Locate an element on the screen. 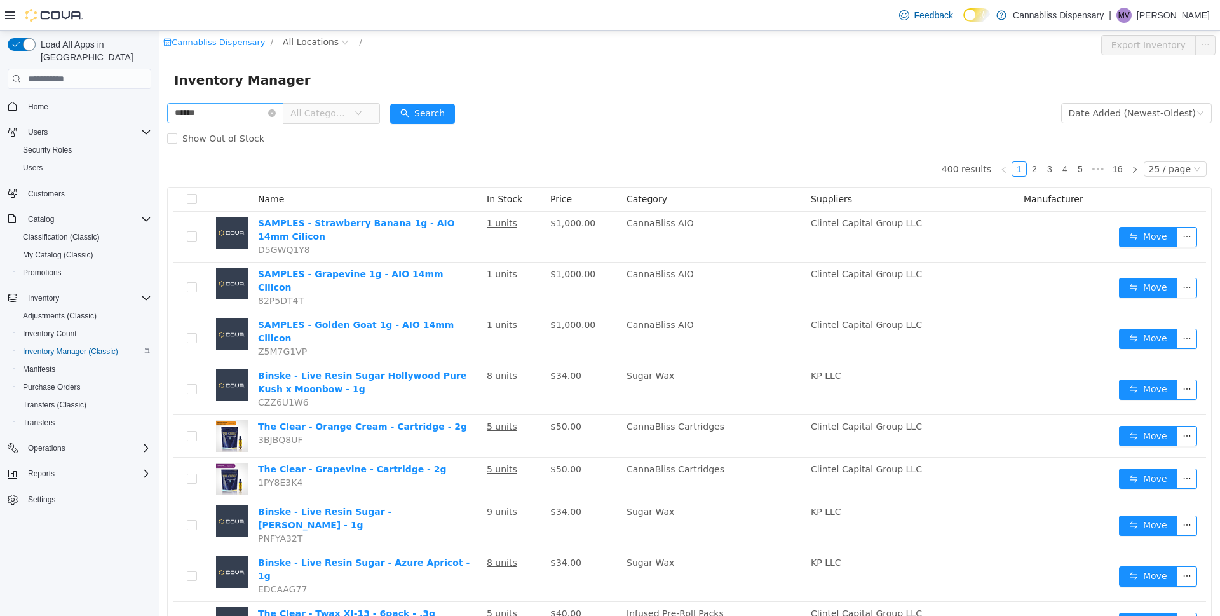 Image resolution: width=1220 pixels, height=616 pixels. span: My Catalog (Classic) is located at coordinates (58, 255).